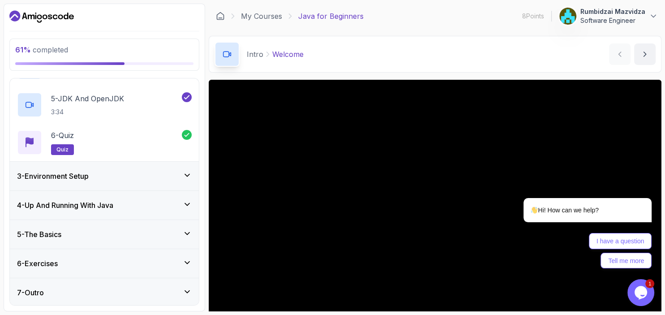  What do you see at coordinates (62, 135) in the screenshot?
I see `p: 6 - Quiz` at bounding box center [62, 135].